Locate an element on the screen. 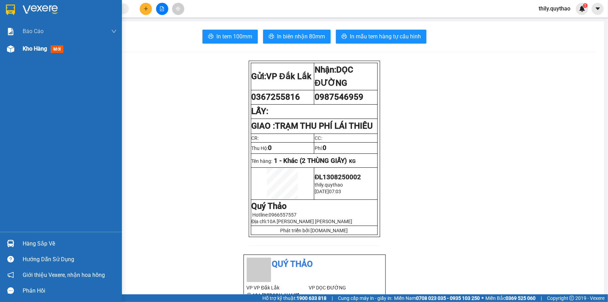 This screenshot has width=608, height=302. span: 0987546959 is located at coordinates (339, 97).